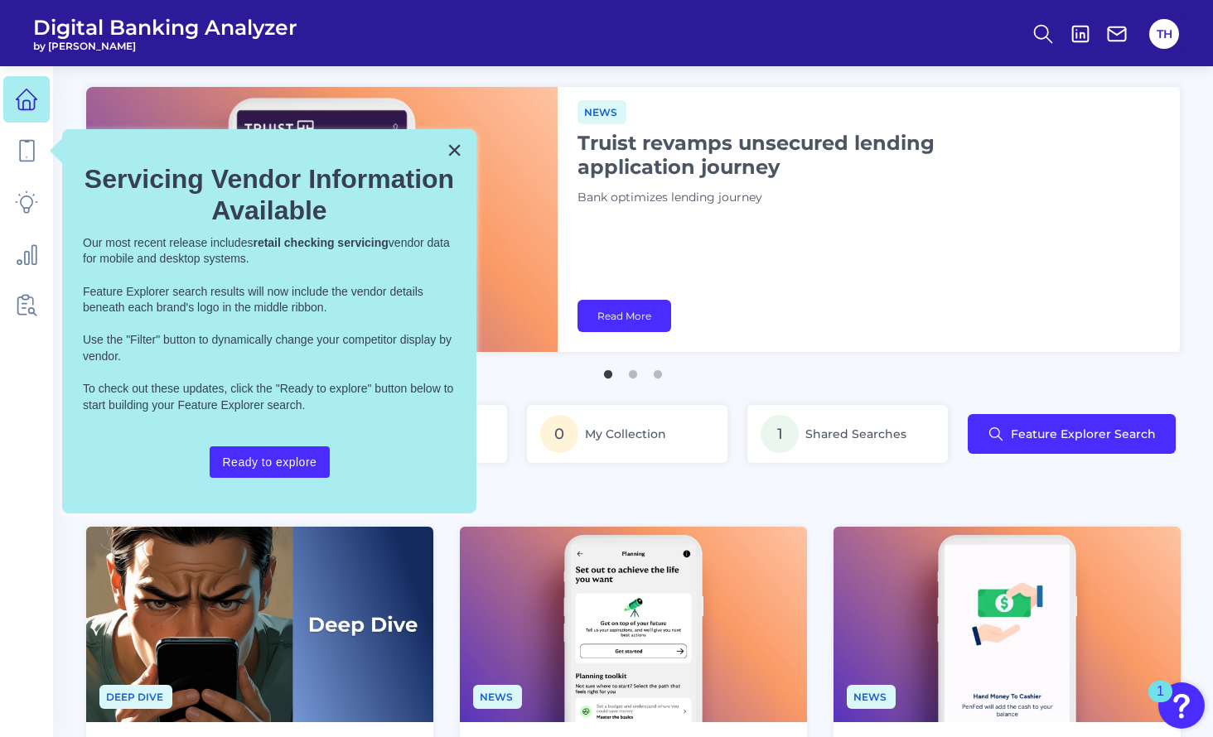 This screenshot has width=1213, height=737. Describe the element at coordinates (1182, 706) in the screenshot. I see `button: Open Resource Center, 1 new notification` at that location.